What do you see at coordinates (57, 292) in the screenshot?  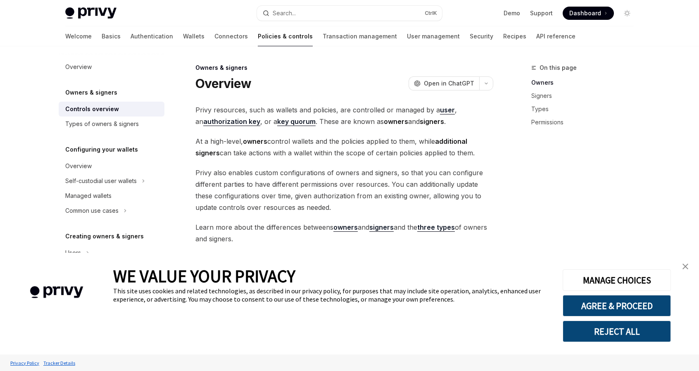 I see `img: company logo` at bounding box center [57, 292].